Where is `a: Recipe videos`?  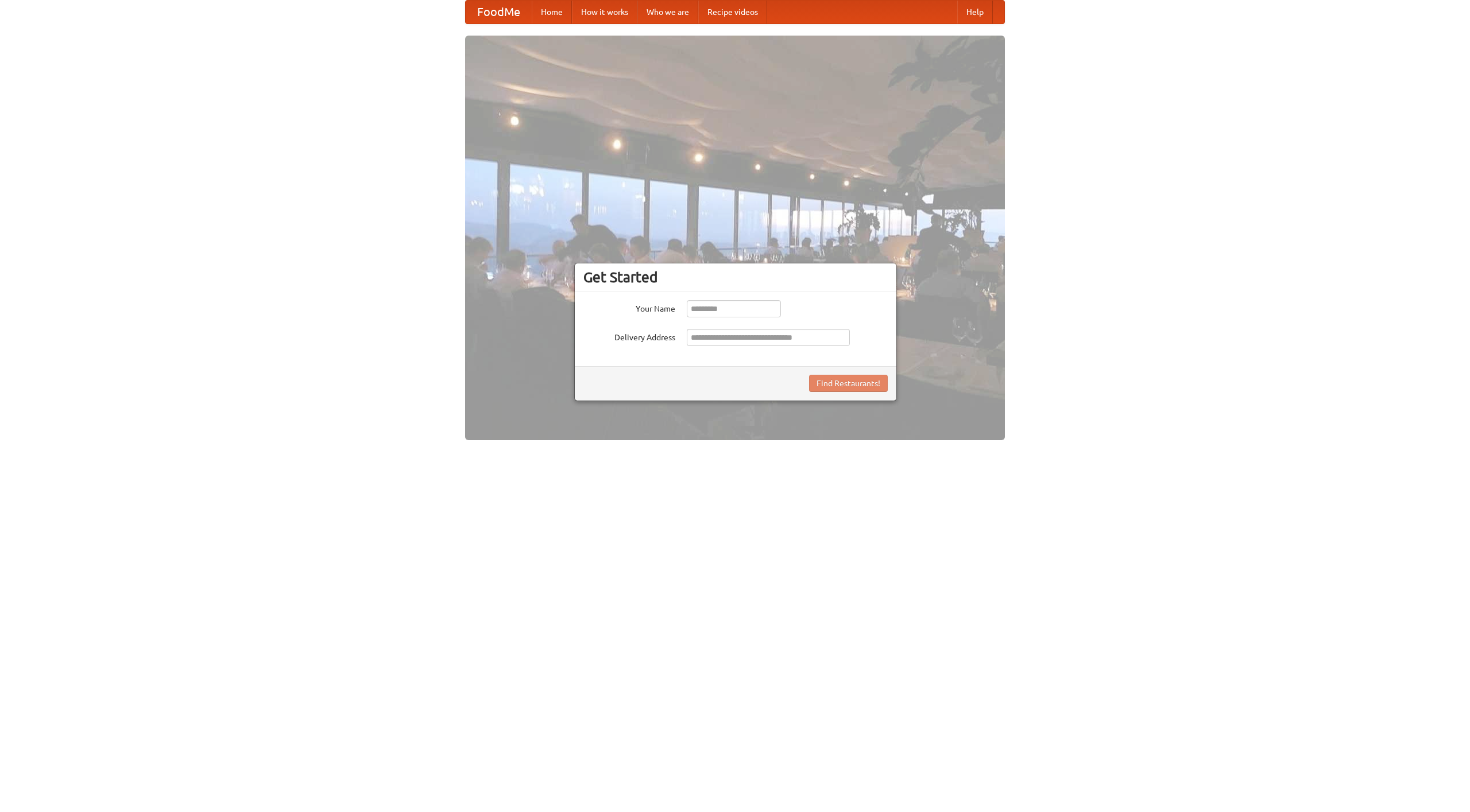 a: Recipe videos is located at coordinates (733, 12).